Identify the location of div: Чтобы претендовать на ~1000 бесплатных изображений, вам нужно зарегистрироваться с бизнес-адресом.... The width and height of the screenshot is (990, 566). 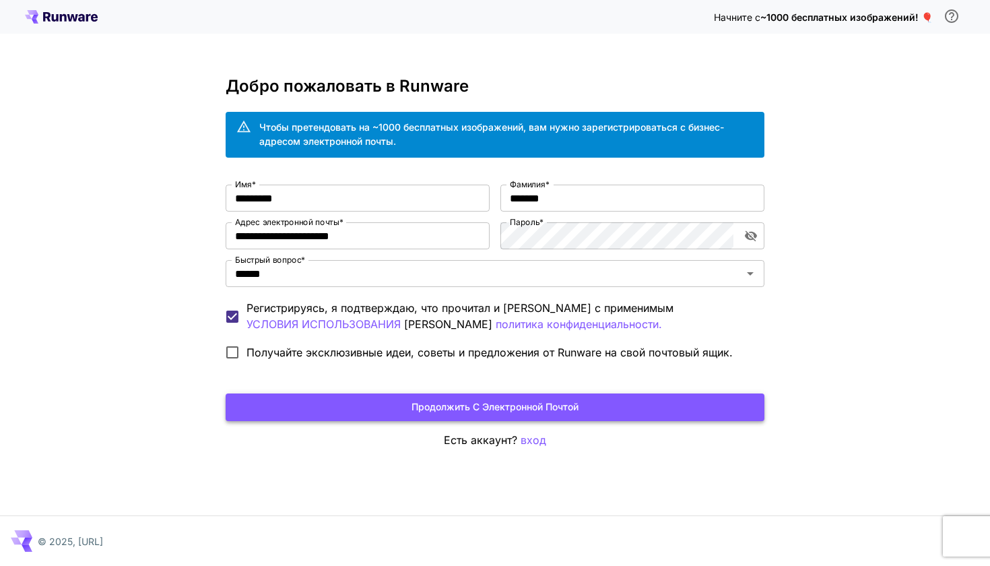
(507, 134).